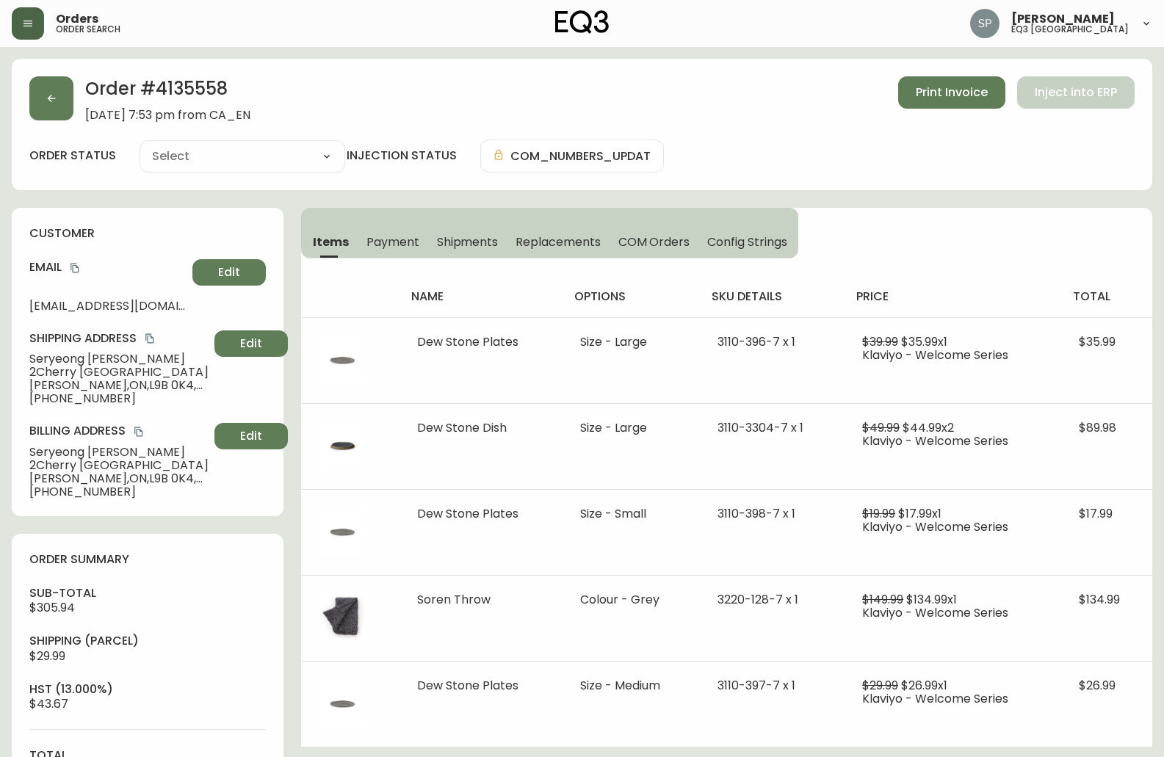 This screenshot has height=757, width=1164. What do you see at coordinates (342, 445) in the screenshot?
I see `img: a959dd98-604a-45c5-b4c5-d38c9ba990e0.jpg` at bounding box center [342, 445].